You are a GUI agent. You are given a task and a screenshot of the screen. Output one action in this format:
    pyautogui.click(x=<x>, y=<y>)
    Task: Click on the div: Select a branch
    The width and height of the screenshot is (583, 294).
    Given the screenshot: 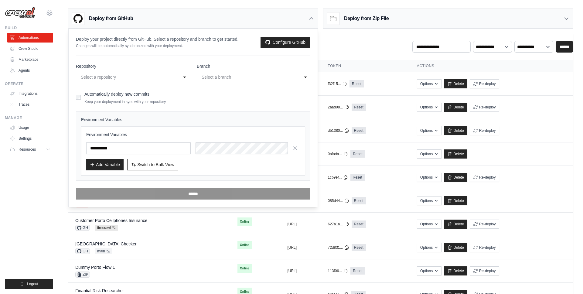 What is the action you would take?
    pyautogui.click(x=248, y=77)
    